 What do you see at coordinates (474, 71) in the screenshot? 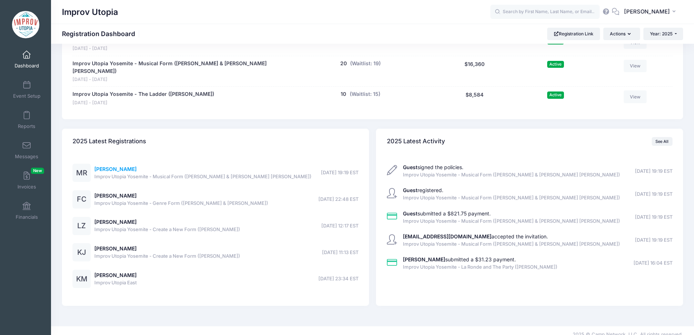
I see `div: $16,360` at bounding box center [474, 71].